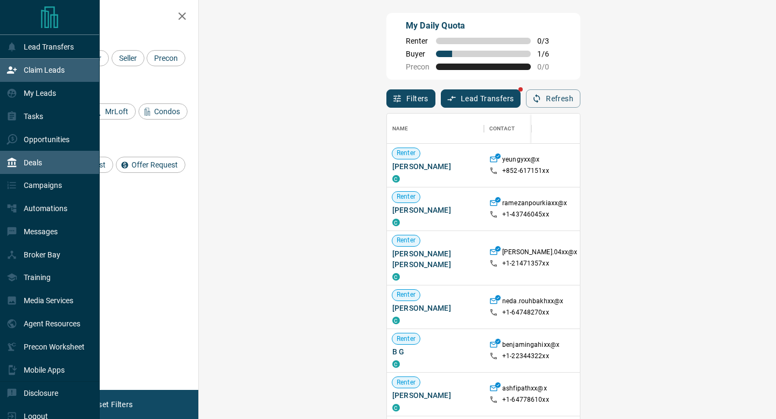 The height and width of the screenshot is (419, 776). What do you see at coordinates (525, 312) in the screenshot?
I see `p: +1- 64748270xx` at bounding box center [525, 312].